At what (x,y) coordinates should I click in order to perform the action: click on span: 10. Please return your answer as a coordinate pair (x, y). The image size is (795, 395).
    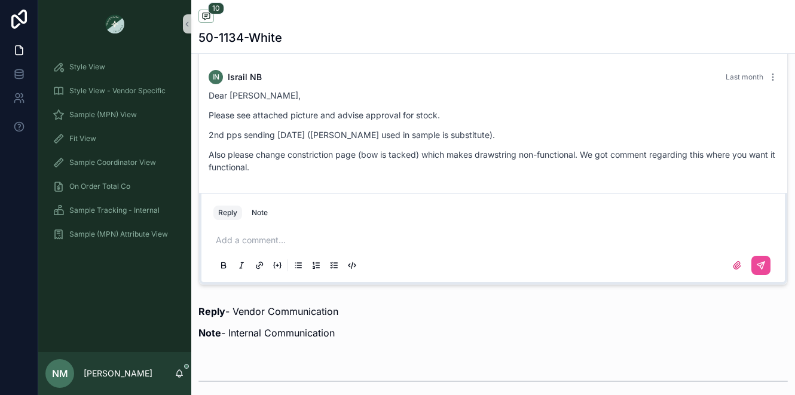
    Looking at the image, I should click on (216, 8).